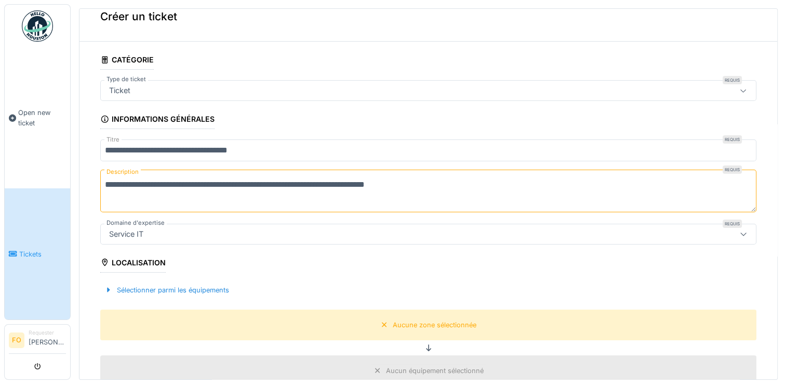  I want to click on div: Sélectionner parmi les équipements, so click(167, 289).